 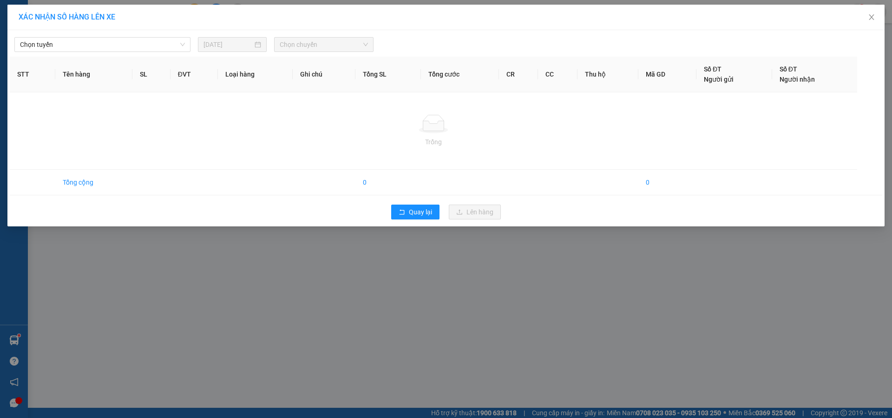 What do you see at coordinates (718, 79) in the screenshot?
I see `span: Người gửi` at bounding box center [718, 79].